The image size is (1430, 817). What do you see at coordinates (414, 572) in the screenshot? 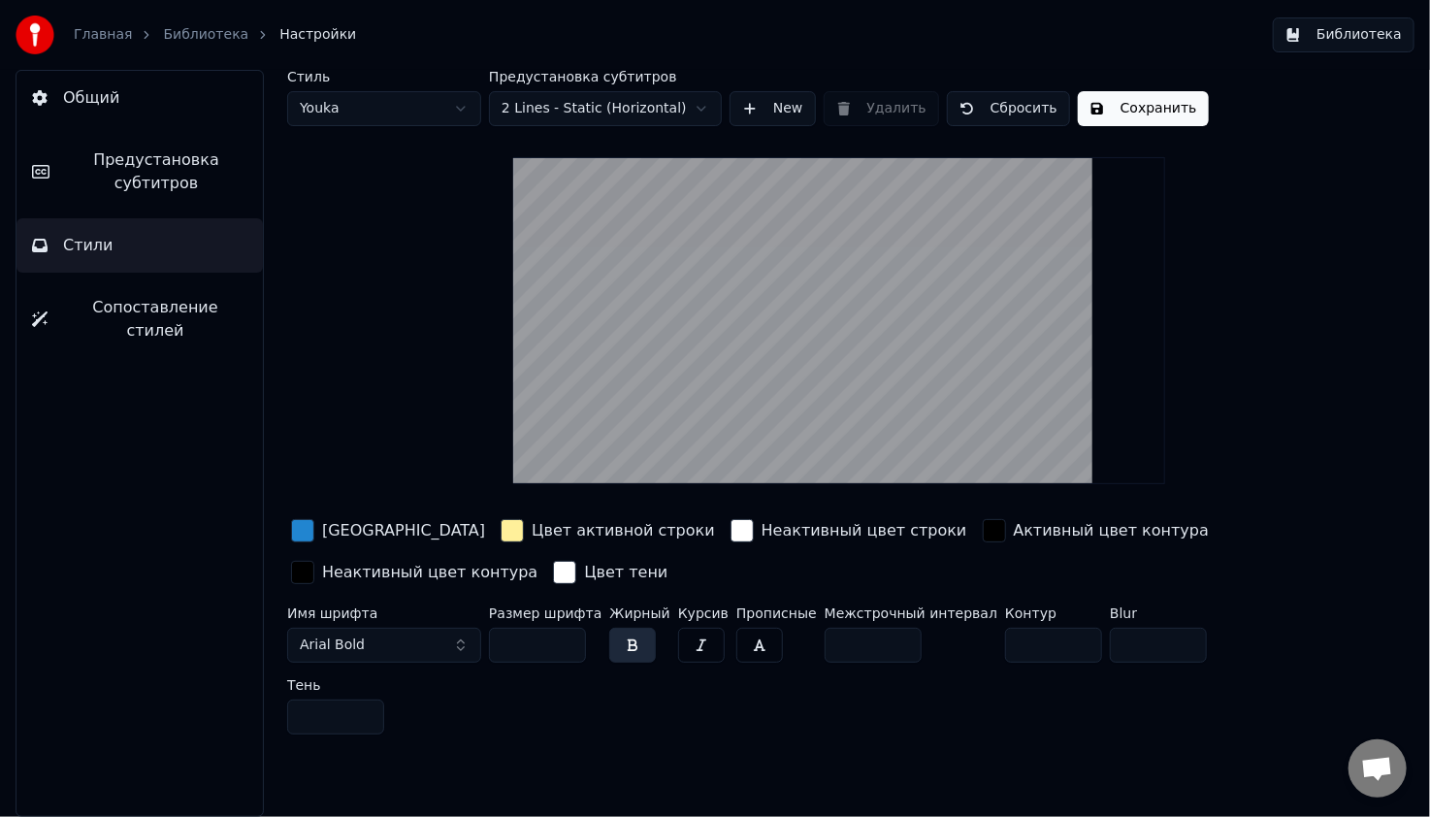
I see `button: Неактивный цвет контура` at bounding box center [414, 572].